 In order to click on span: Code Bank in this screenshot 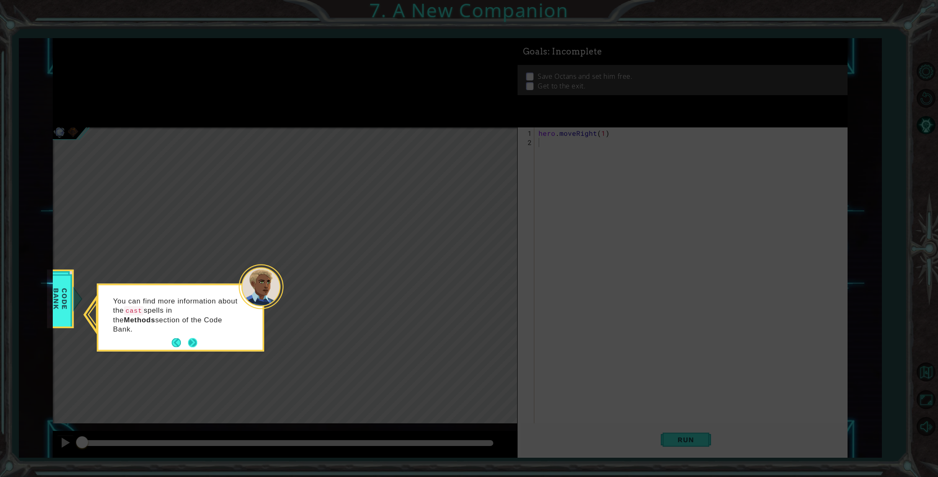, I will do `click(60, 298)`.